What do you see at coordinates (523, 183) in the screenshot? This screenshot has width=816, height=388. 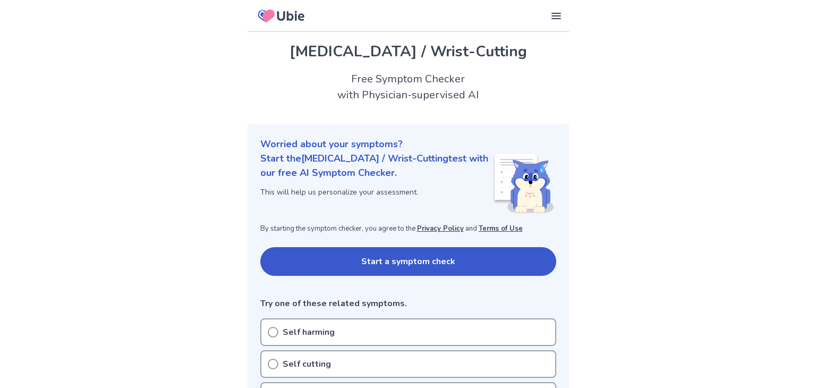 I see `img: Shiba` at bounding box center [523, 183].